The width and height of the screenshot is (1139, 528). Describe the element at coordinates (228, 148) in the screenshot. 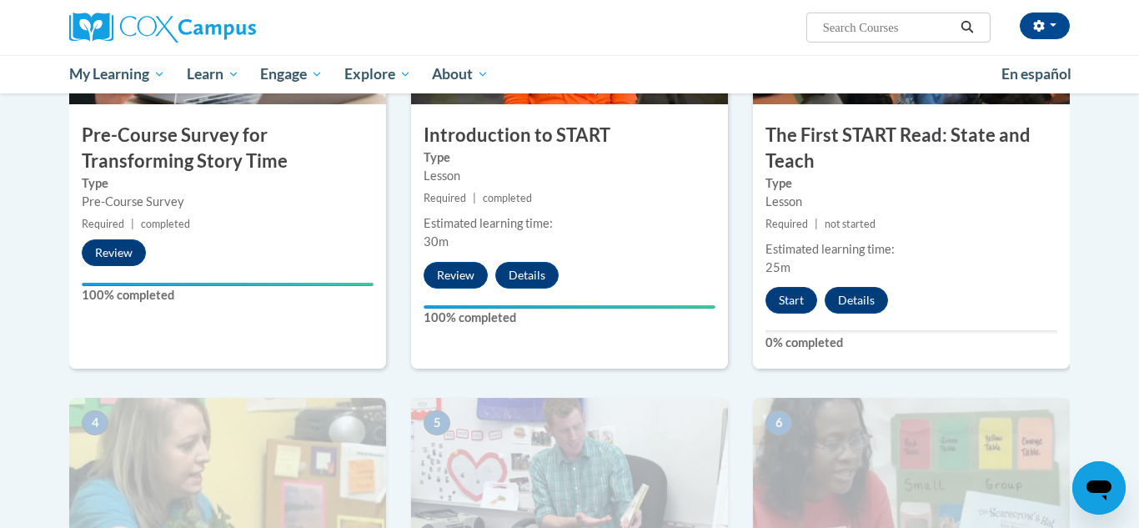

I see `h3: Pre-Course Survey for Transforming Story Time` at that location.